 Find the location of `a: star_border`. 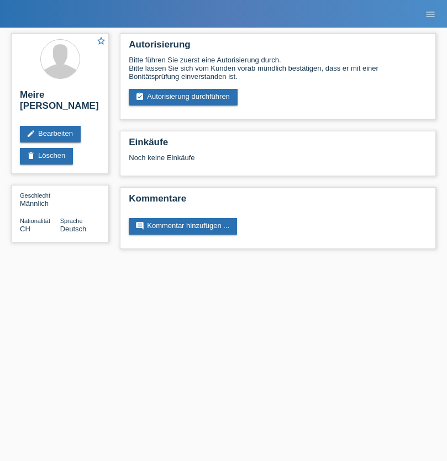

a: star_border is located at coordinates (101, 41).